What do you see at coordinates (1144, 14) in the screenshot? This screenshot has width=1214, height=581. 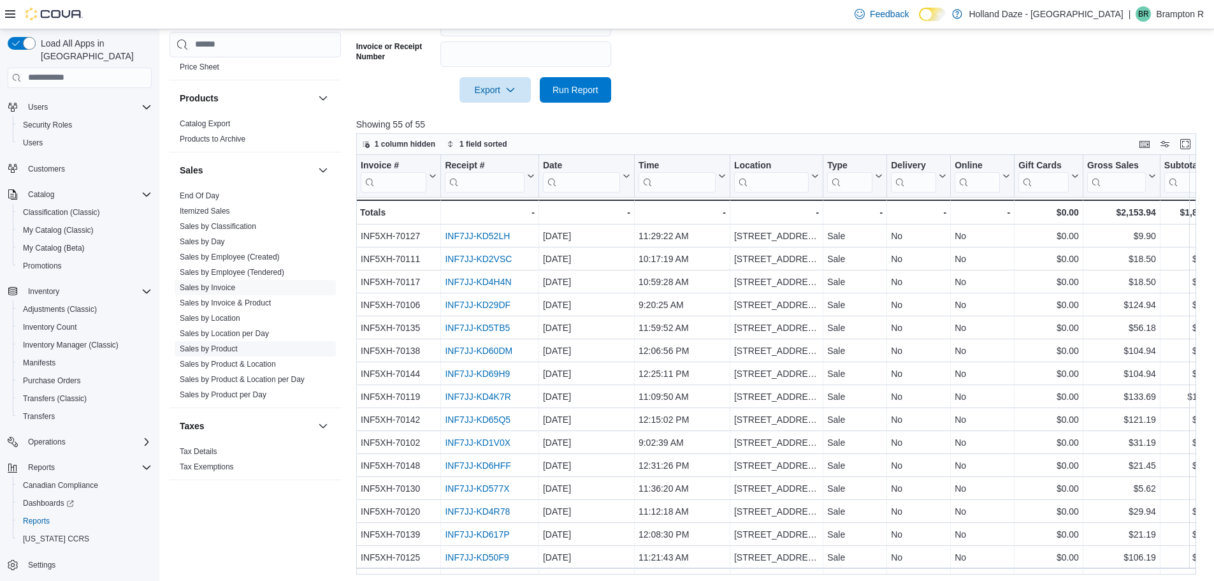 I see `div: Brampton R` at bounding box center [1144, 14].